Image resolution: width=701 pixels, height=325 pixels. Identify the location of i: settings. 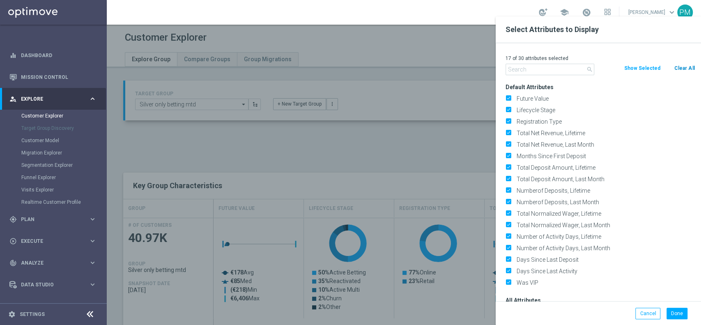
(12, 314).